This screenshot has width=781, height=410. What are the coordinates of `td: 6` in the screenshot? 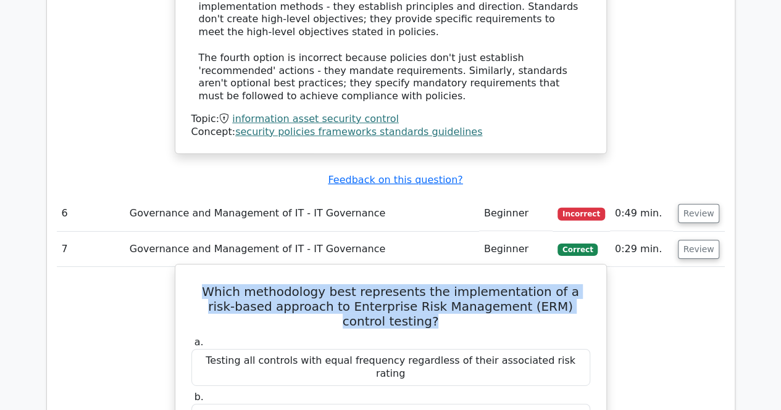 It's located at (91, 214).